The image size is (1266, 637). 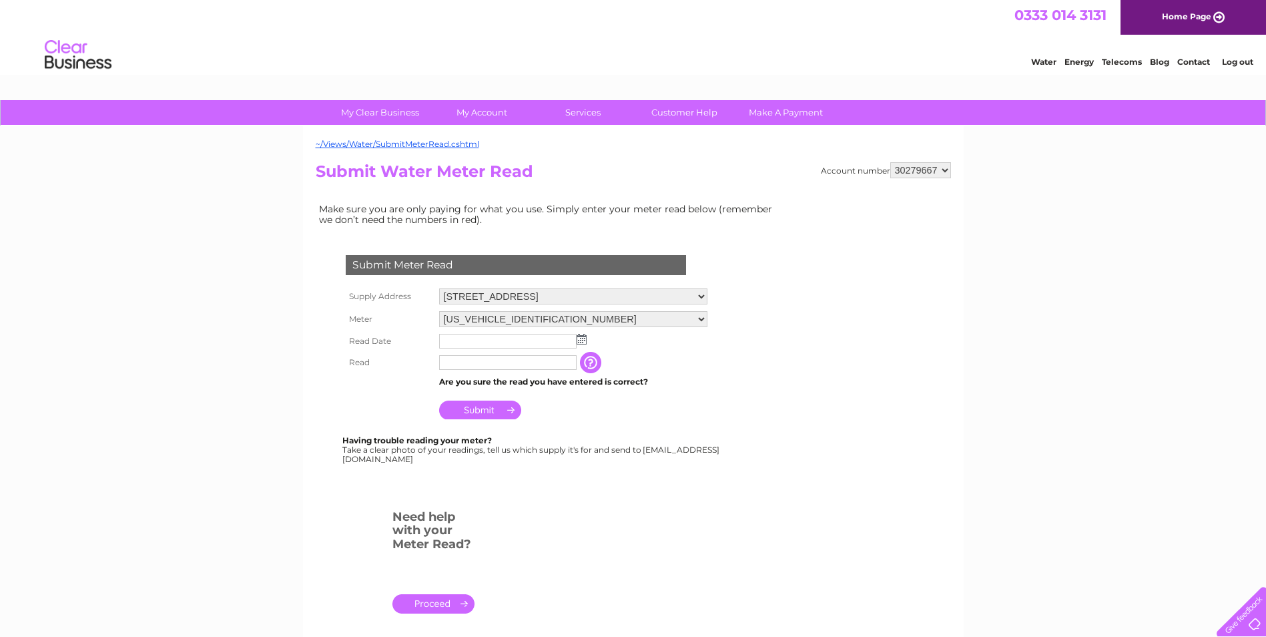 What do you see at coordinates (389, 296) in the screenshot?
I see `th: Supply Address` at bounding box center [389, 296].